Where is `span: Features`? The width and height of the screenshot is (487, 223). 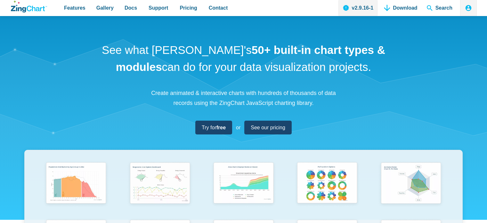
span: Features is located at coordinates (75, 8).